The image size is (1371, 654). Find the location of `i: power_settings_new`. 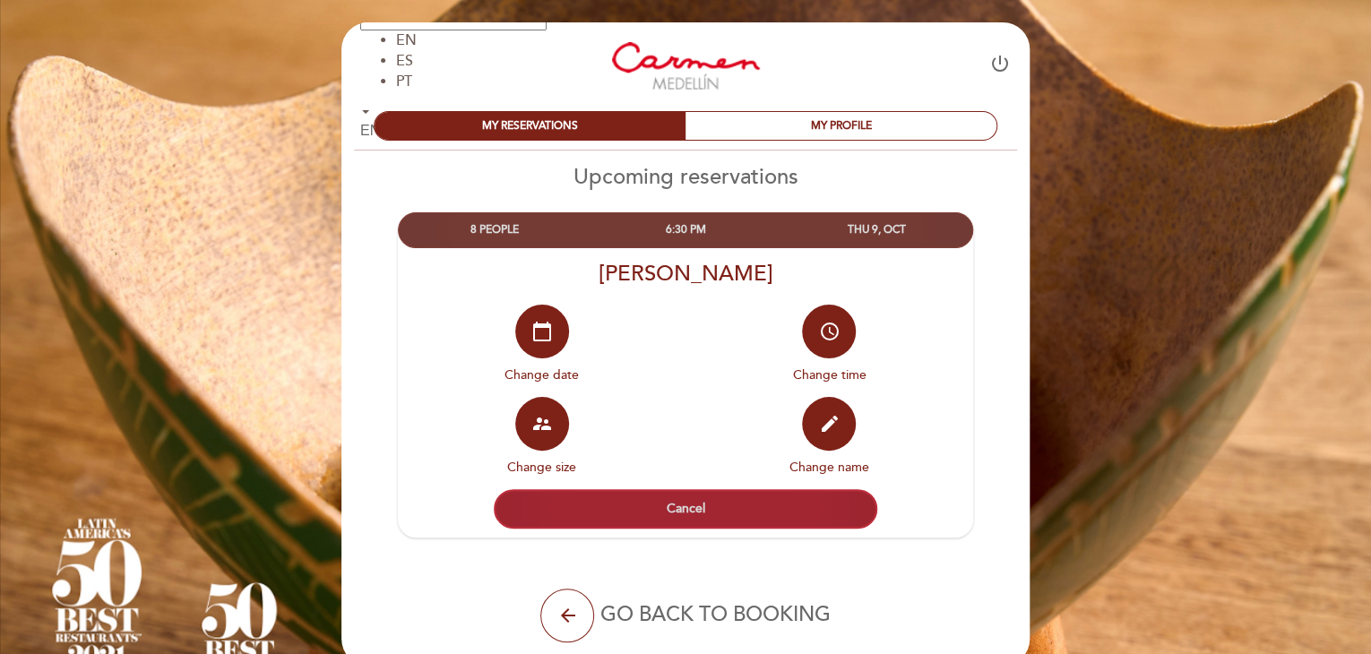

i: power_settings_new is located at coordinates (1000, 64).